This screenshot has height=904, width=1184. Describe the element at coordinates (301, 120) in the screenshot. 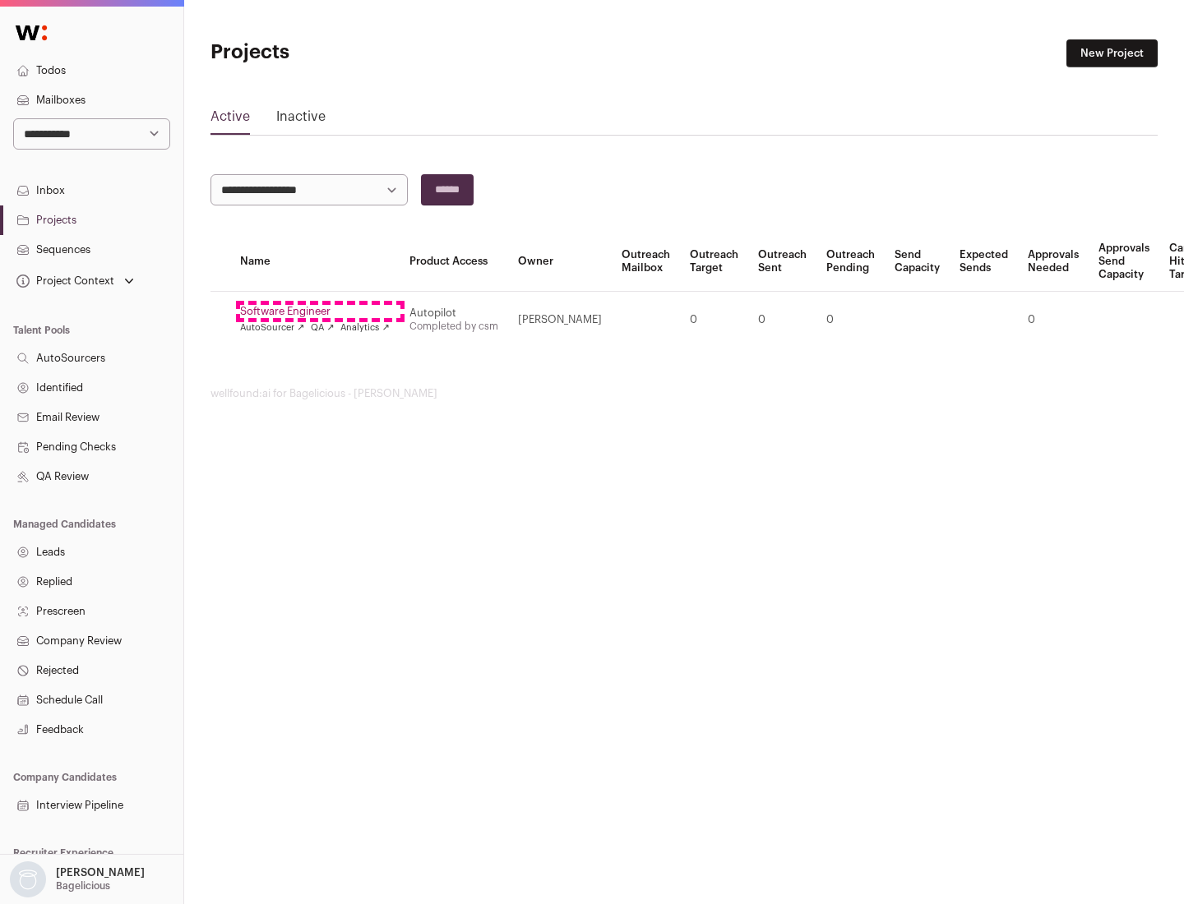

I see `a: Inactive` at that location.